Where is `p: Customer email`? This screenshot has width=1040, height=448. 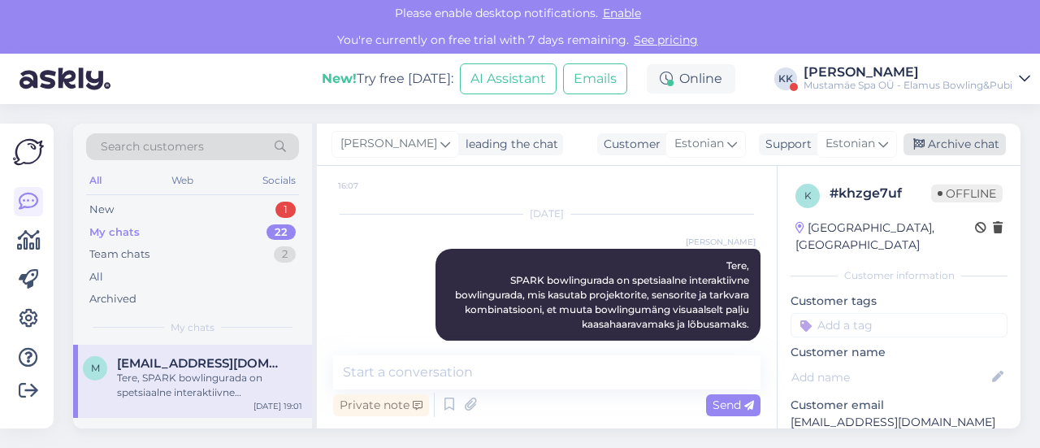
p: Customer email is located at coordinates (898, 405).